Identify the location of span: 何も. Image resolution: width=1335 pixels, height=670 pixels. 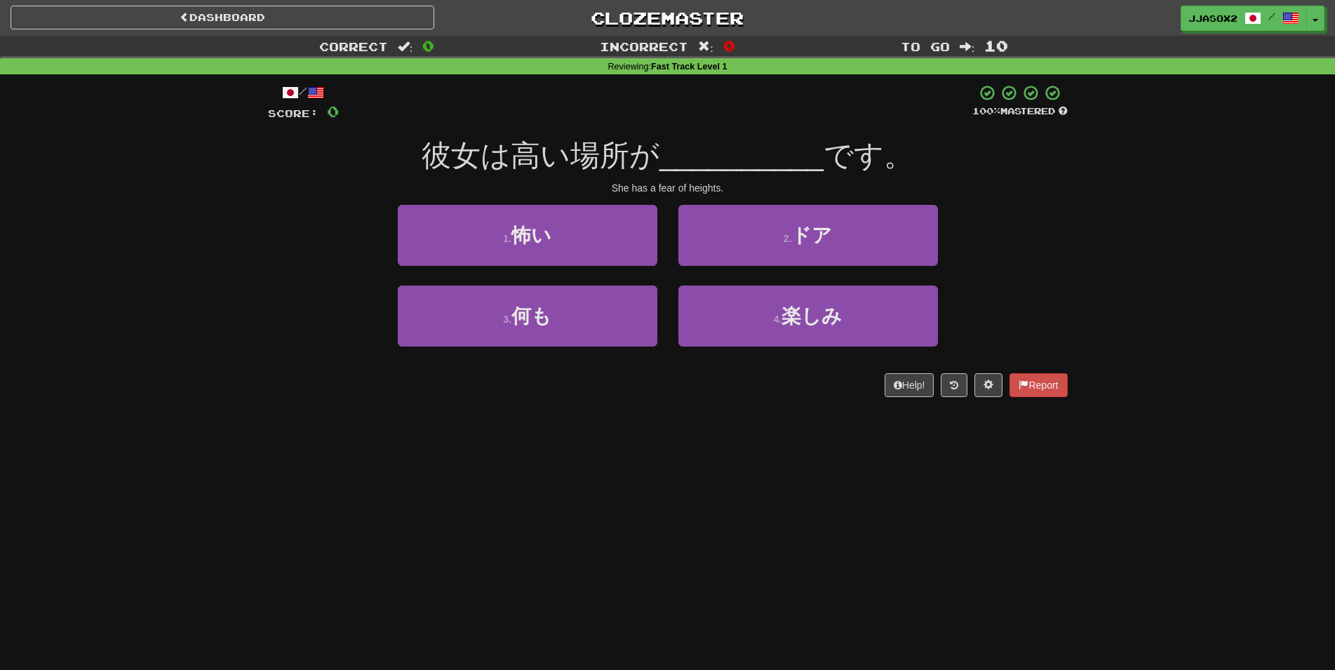
(531, 316).